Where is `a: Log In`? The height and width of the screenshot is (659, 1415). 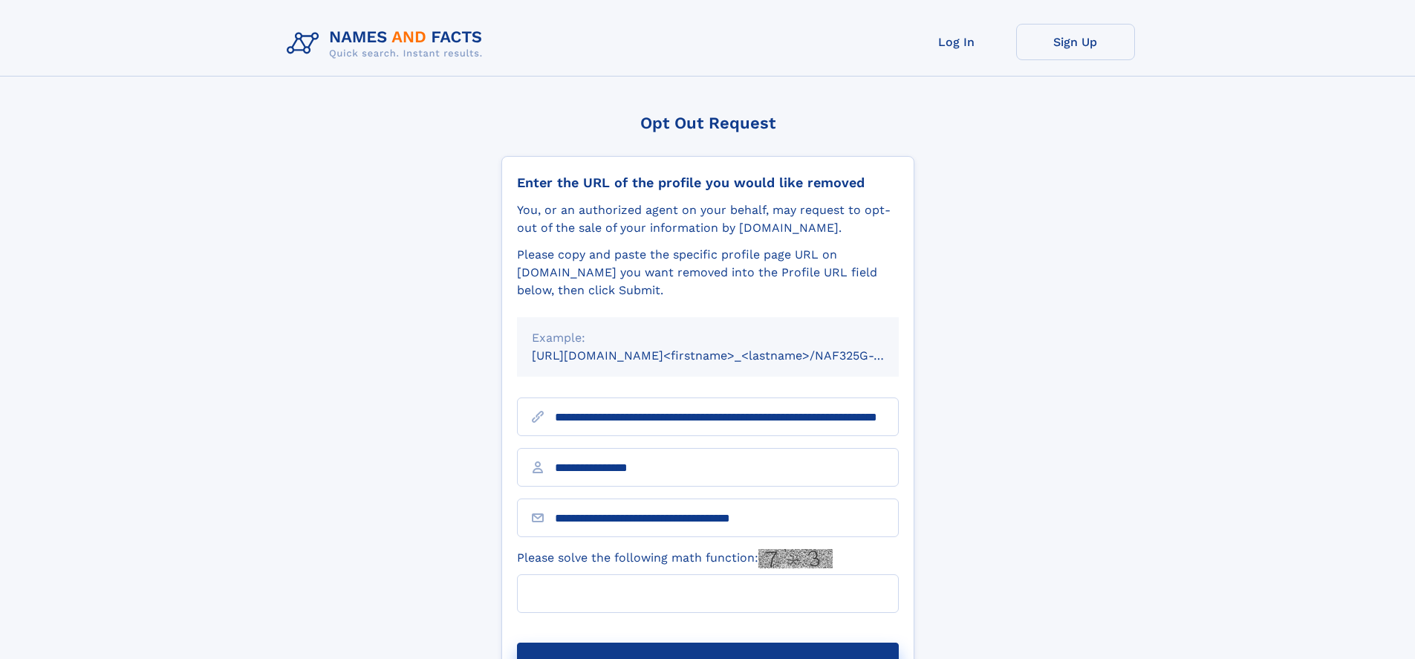 a: Log In is located at coordinates (956, 42).